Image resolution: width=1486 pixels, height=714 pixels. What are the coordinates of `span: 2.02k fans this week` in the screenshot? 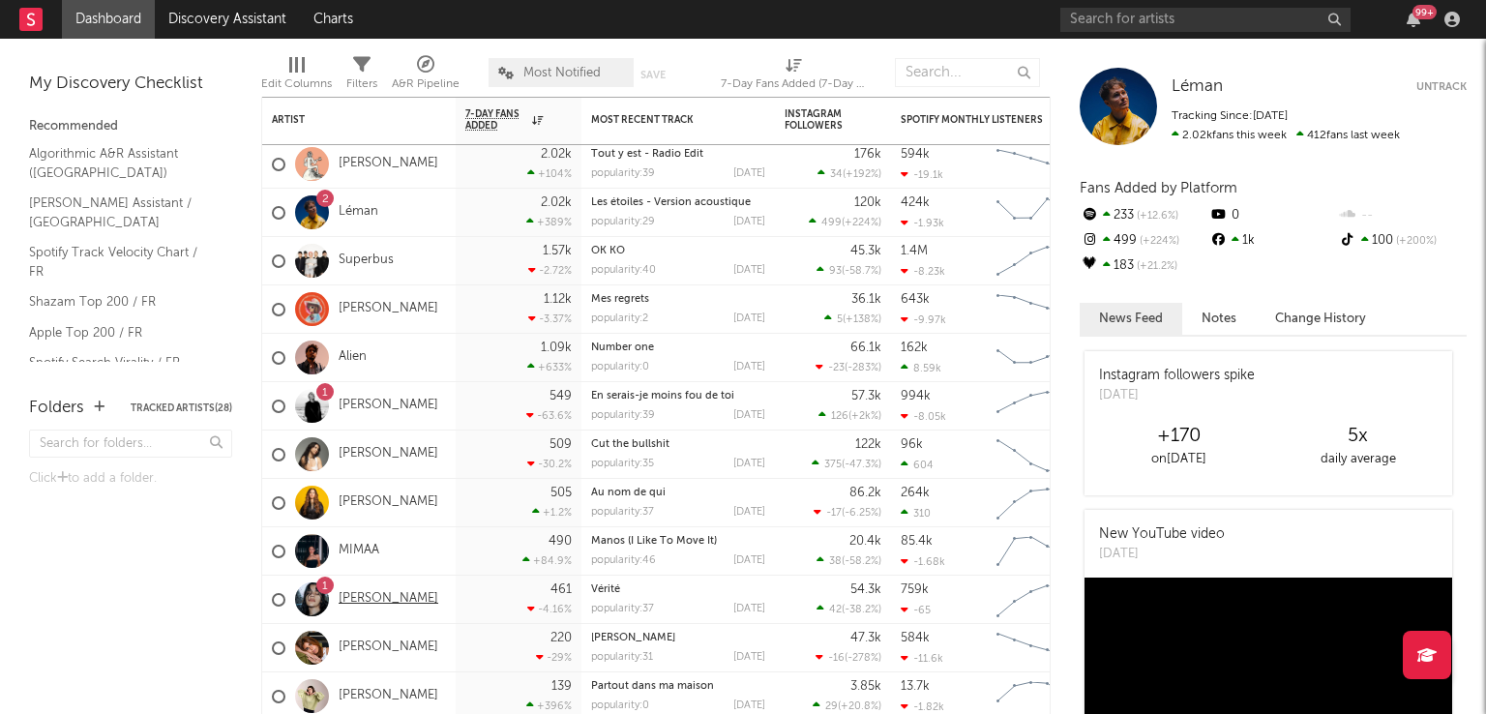 It's located at (1229, 135).